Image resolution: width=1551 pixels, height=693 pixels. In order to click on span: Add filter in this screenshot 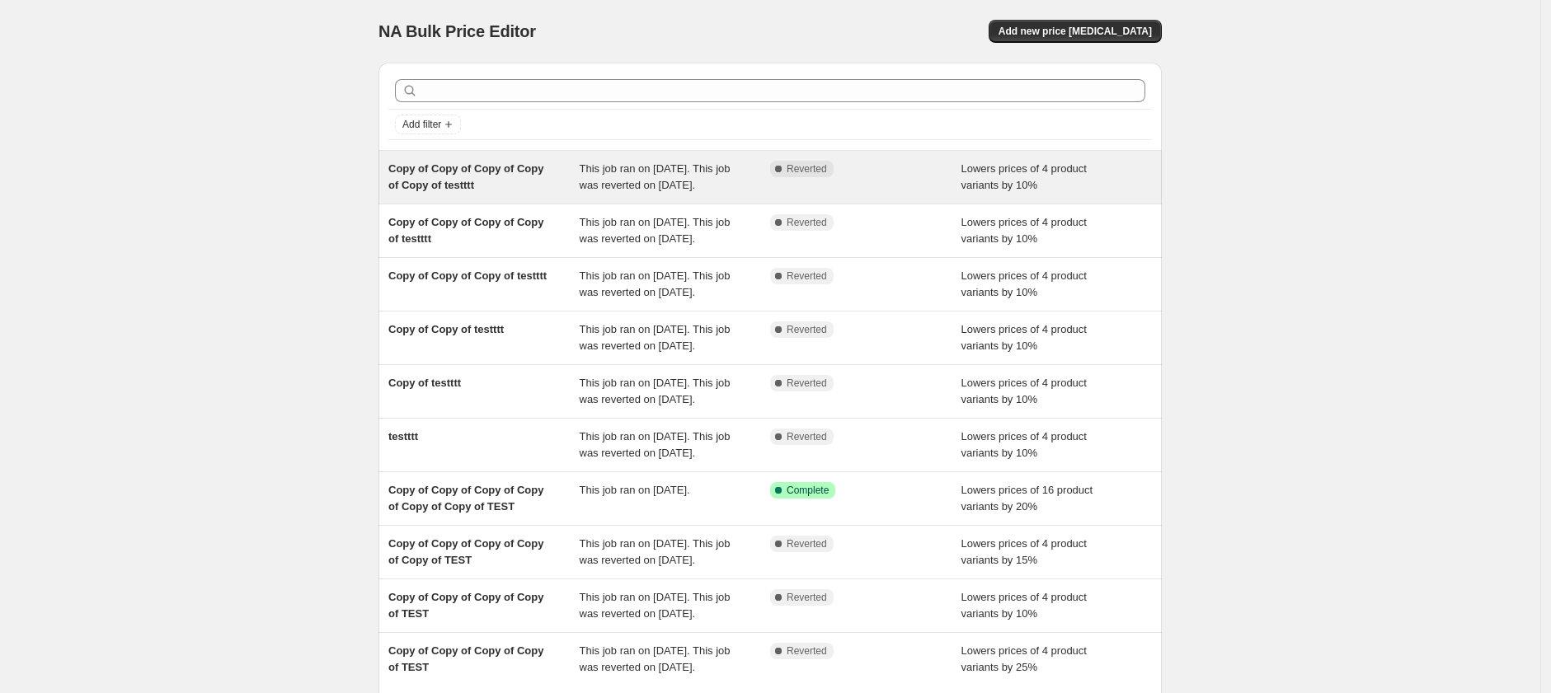, I will do `click(421, 125)`.